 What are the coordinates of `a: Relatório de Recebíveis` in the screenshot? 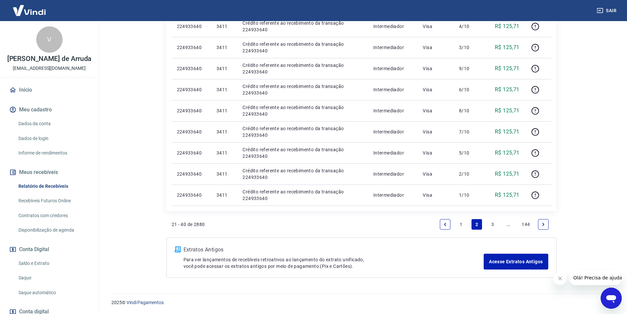 It's located at (53, 186).